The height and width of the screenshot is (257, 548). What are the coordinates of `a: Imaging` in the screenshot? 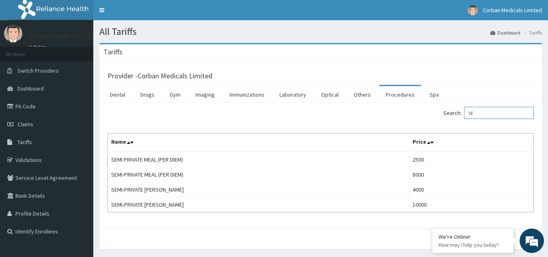 It's located at (205, 94).